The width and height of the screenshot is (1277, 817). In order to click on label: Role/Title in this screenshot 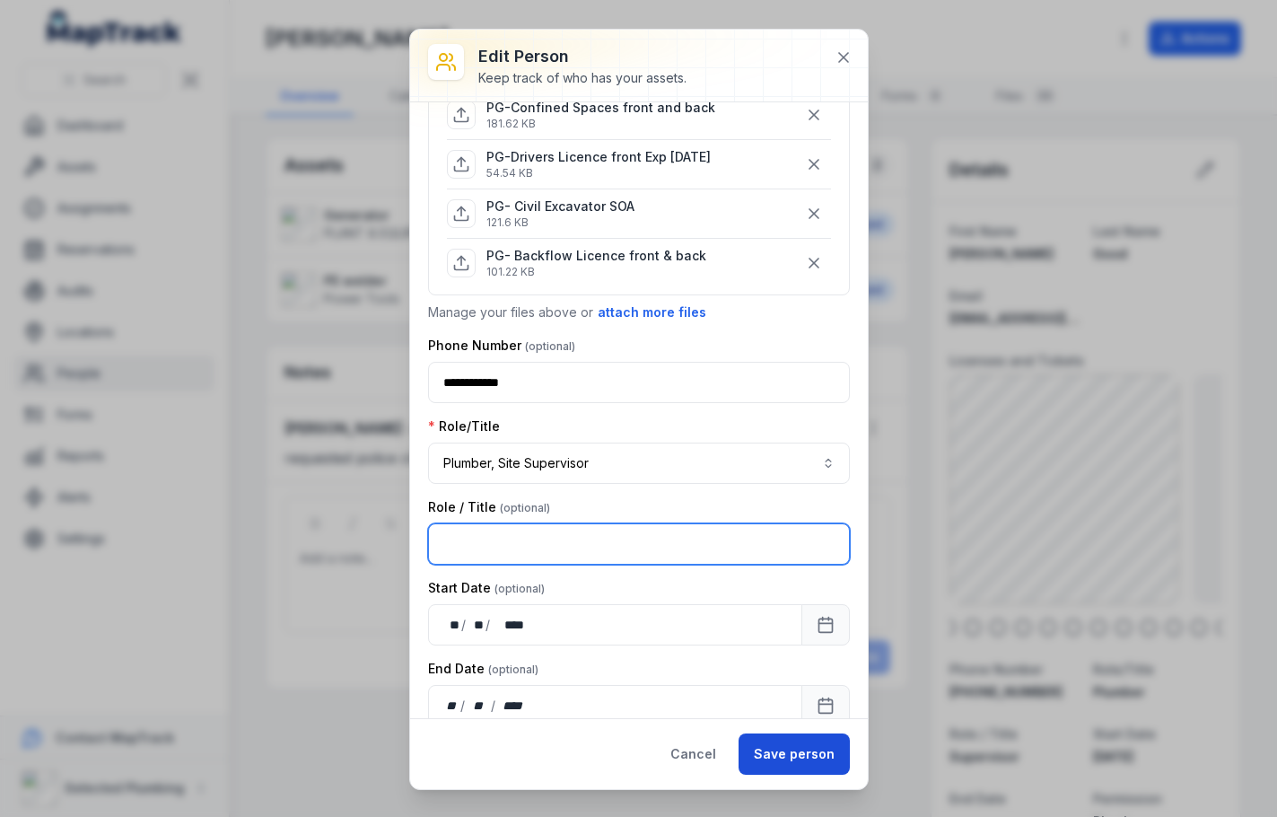, I will do `click(464, 426)`.